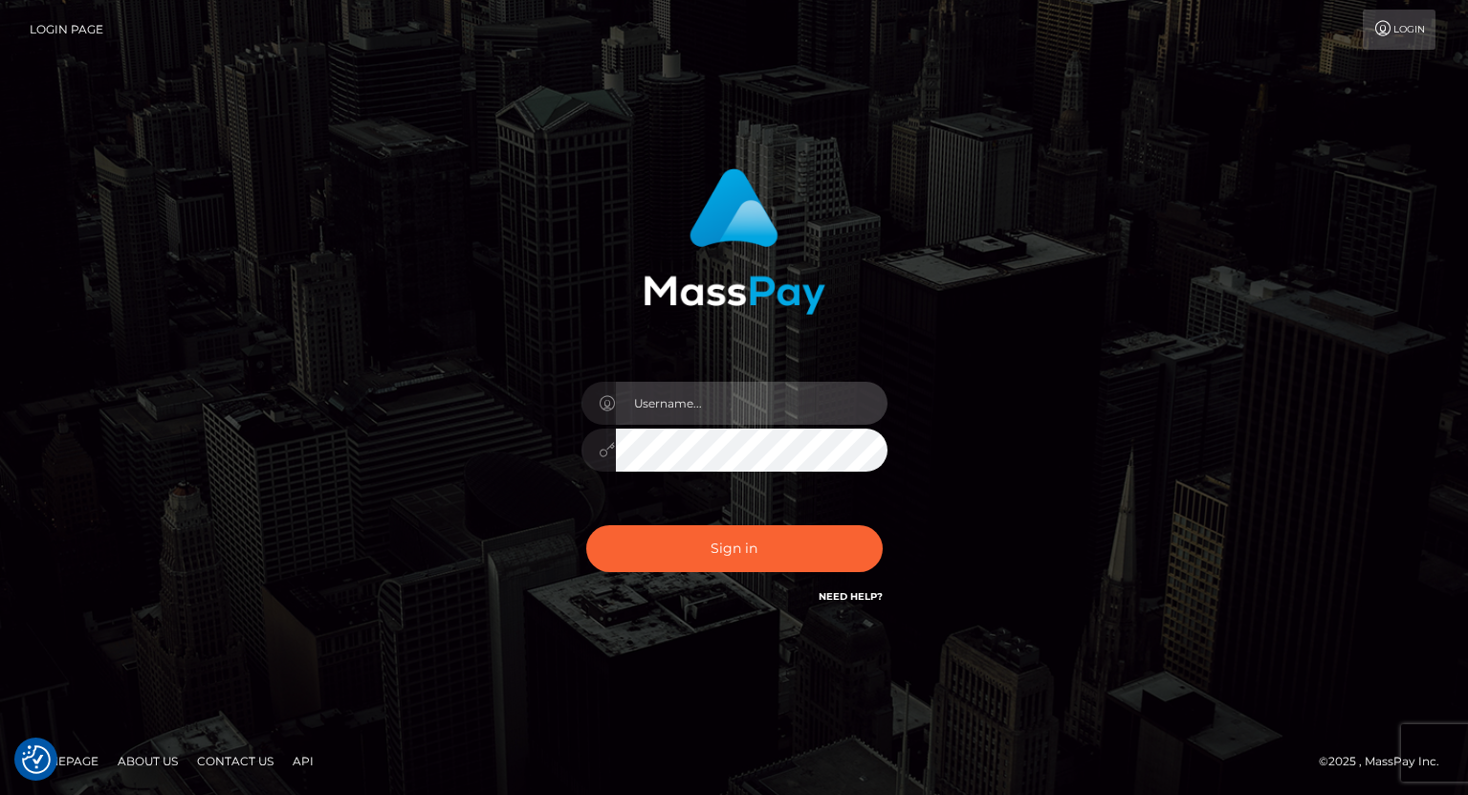  What do you see at coordinates (850, 596) in the screenshot?
I see `a: Need Help?` at bounding box center [850, 596].